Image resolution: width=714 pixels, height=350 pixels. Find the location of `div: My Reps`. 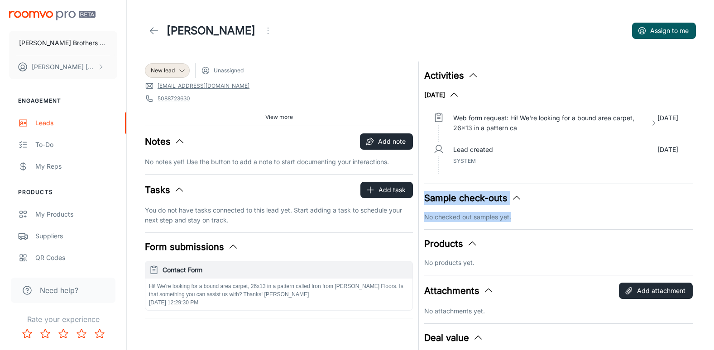

div: My Reps is located at coordinates (76, 167).